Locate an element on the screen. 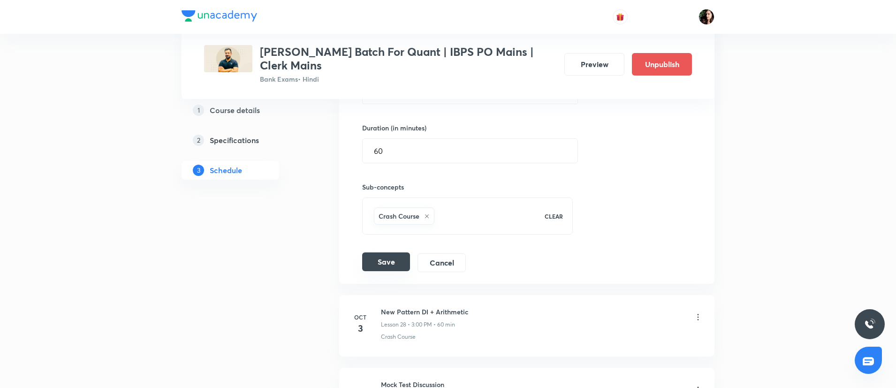 This screenshot has height=388, width=896. img: Priyanka K is located at coordinates (706, 17).